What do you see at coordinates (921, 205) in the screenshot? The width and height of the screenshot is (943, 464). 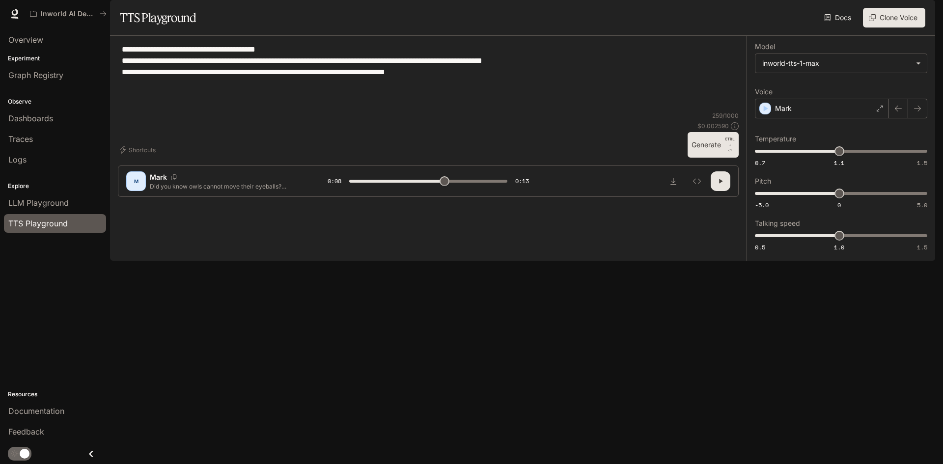 I see `span: 5.0` at bounding box center [921, 205].